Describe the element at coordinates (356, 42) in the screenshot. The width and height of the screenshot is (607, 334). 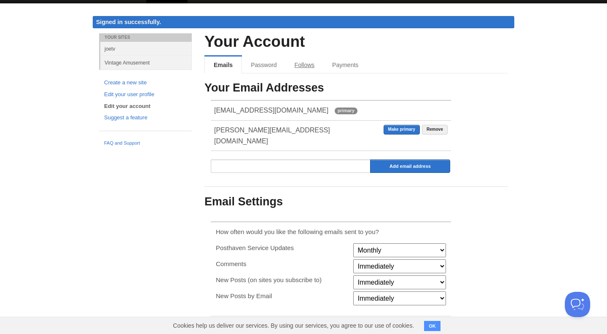
I see `h2: Your Account` at that location.